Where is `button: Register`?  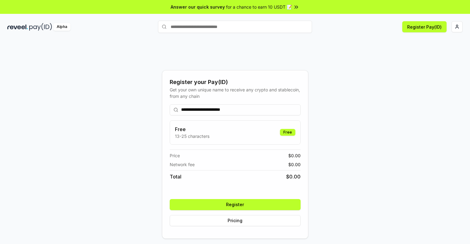
button: Register is located at coordinates (235, 205).